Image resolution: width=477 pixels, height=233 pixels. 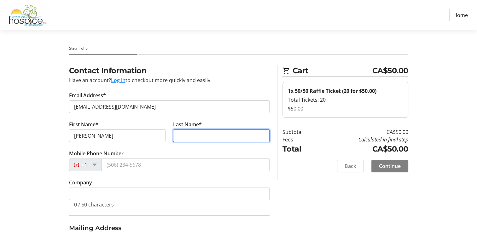 I want to click on label: Last Name*, so click(x=187, y=124).